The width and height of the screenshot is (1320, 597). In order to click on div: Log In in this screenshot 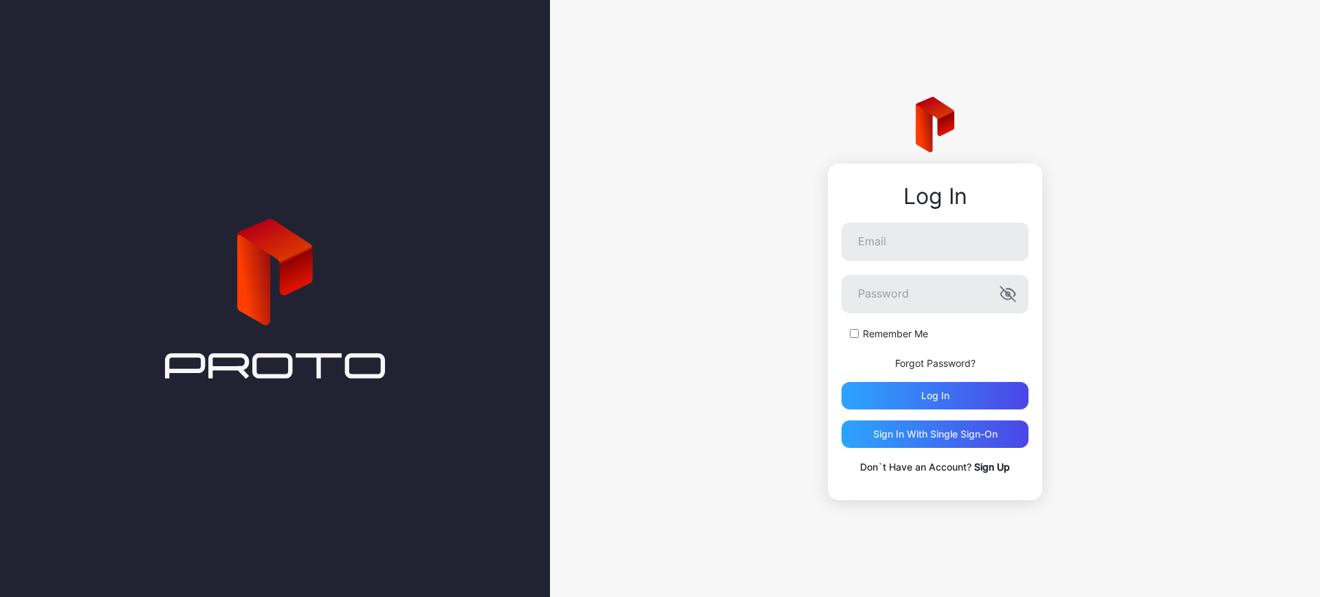, I will do `click(935, 197)`.